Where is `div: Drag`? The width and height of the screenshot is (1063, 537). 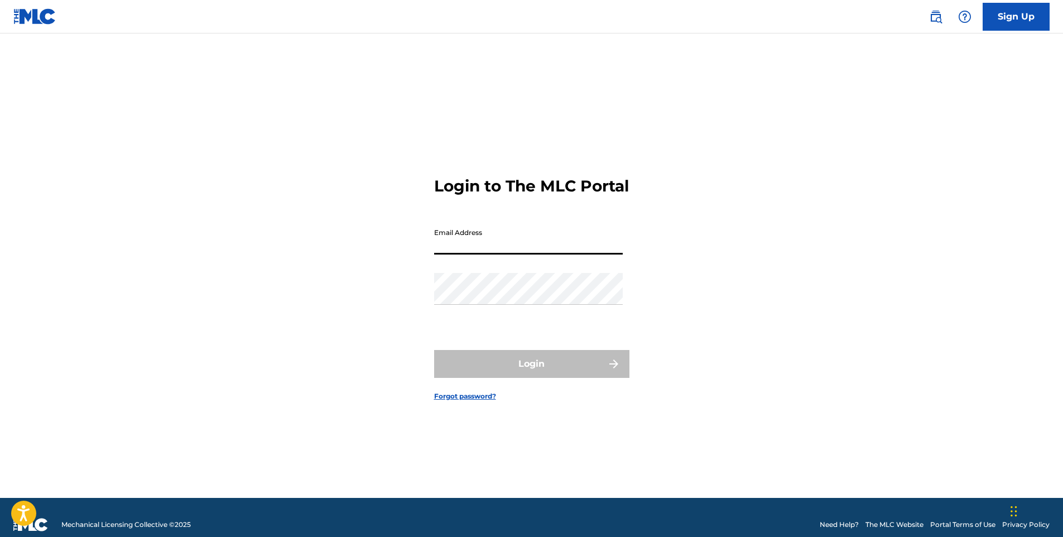 div: Drag is located at coordinates (1014, 511).